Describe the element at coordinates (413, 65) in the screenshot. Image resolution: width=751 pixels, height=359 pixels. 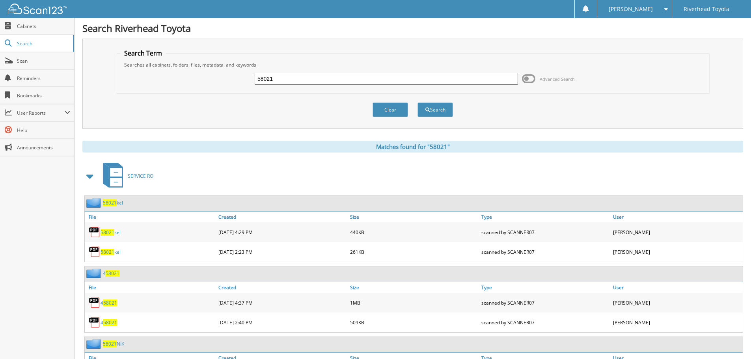
I see `div: Searches all cabinets, folders, files, metadata, and keywords` at that location.